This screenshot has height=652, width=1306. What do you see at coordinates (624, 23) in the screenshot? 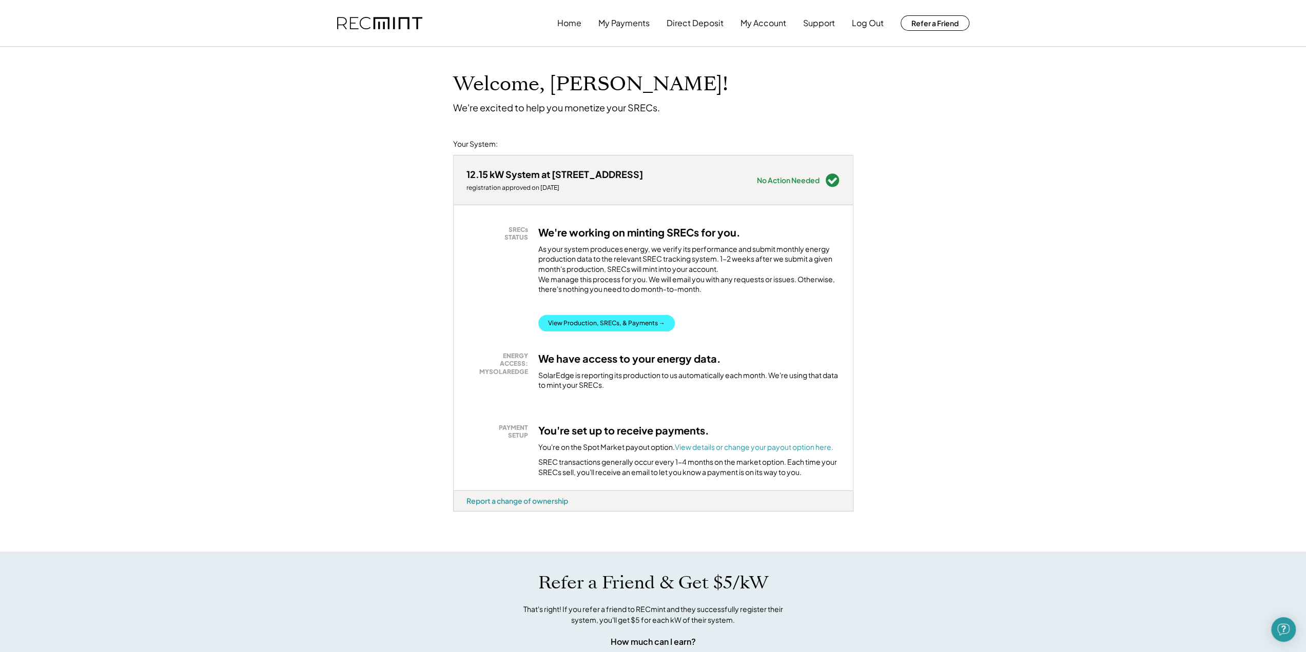
I see `button: My Payments` at bounding box center [624, 23].